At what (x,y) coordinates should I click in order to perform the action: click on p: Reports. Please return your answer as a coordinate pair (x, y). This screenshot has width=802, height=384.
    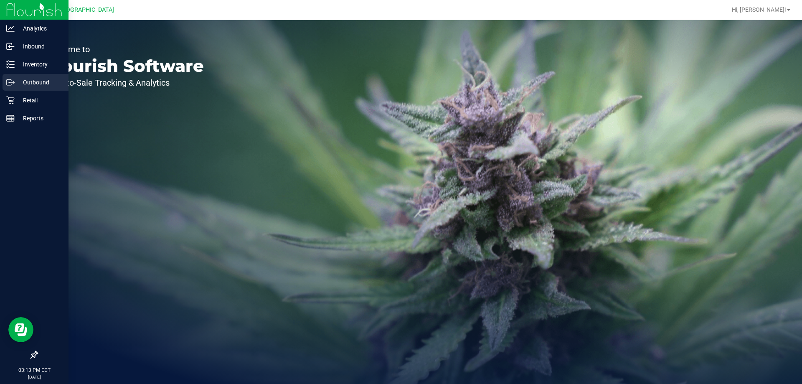
    Looking at the image, I should click on (40, 118).